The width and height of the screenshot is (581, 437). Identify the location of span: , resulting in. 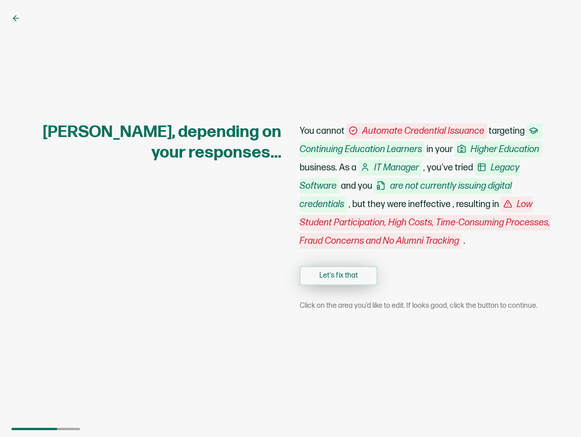
(476, 204).